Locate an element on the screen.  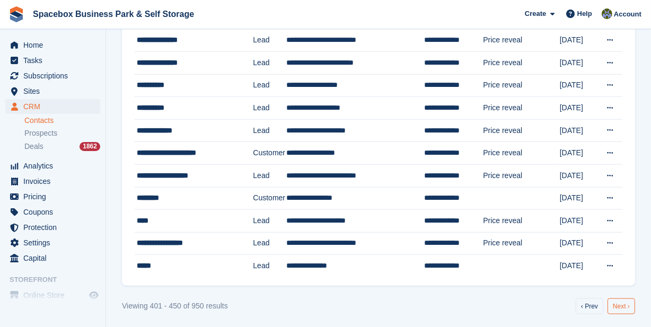
a: Contacts is located at coordinates (62, 120).